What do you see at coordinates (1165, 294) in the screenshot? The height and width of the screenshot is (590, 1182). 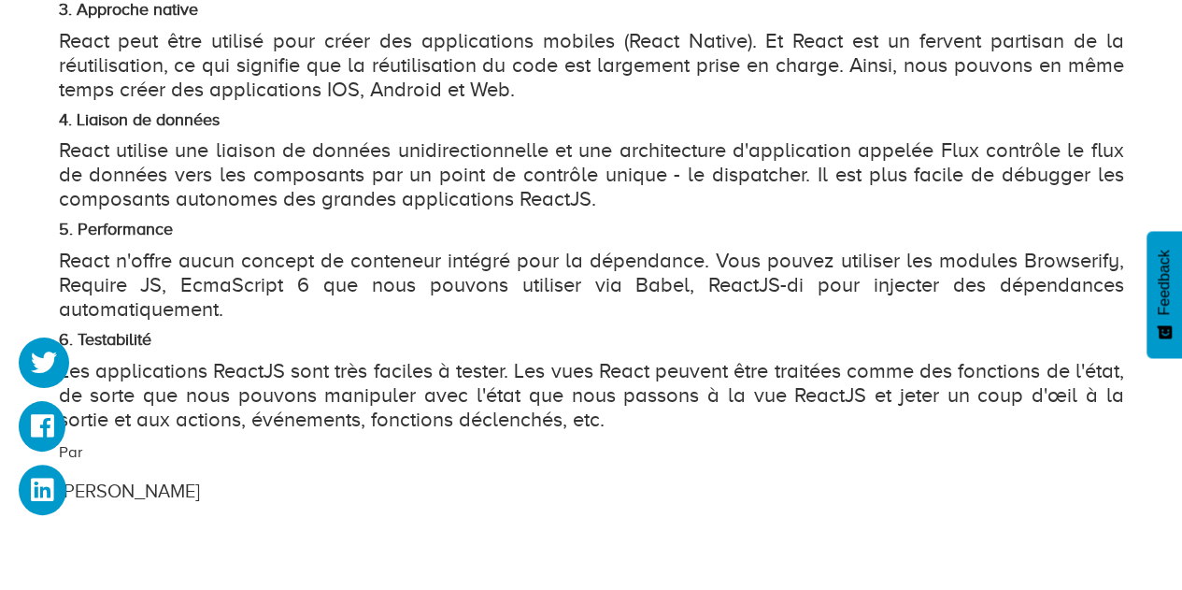 I see `button: Feedback - Afficher l’enquête` at bounding box center [1165, 294].